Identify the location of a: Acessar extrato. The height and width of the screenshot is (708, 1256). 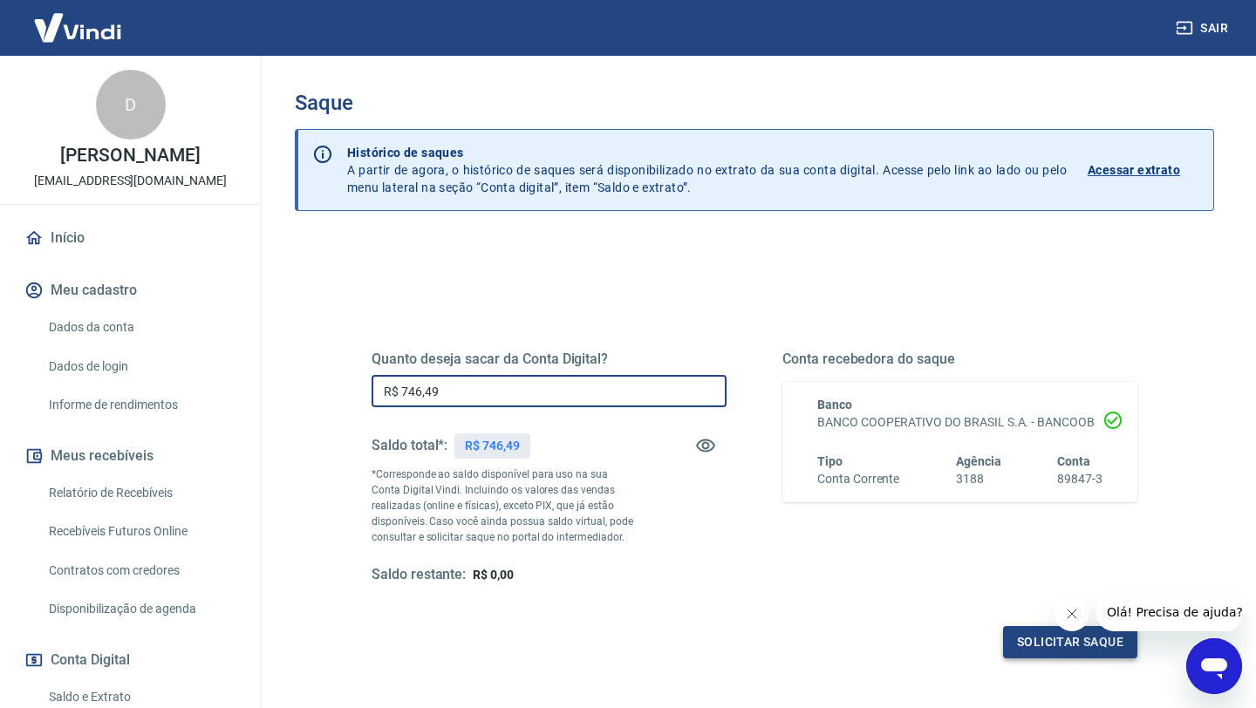
(1144, 170).